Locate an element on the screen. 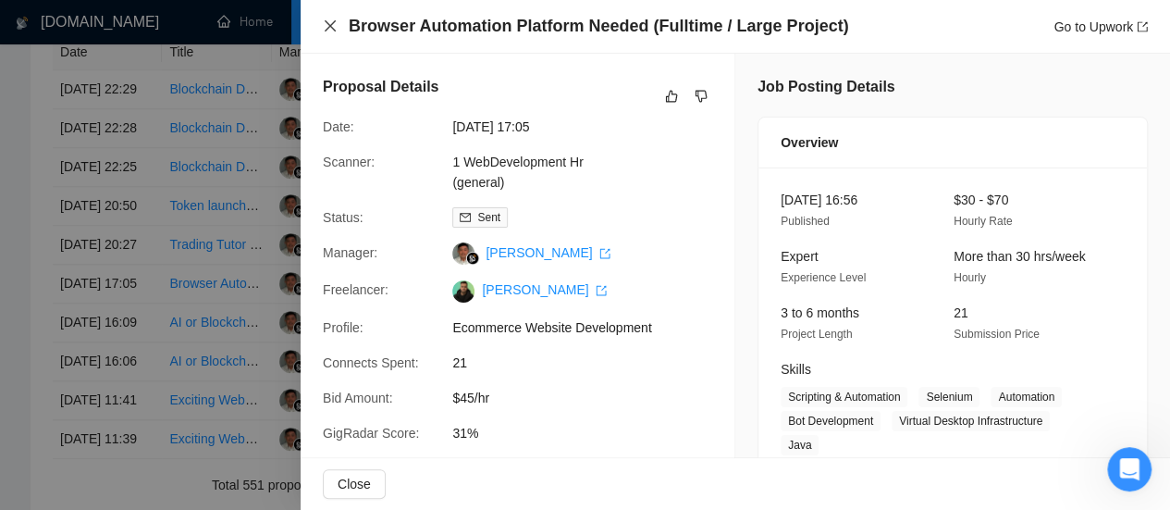 This screenshot has height=510, width=1170. span: 31% is located at coordinates (591, 433).